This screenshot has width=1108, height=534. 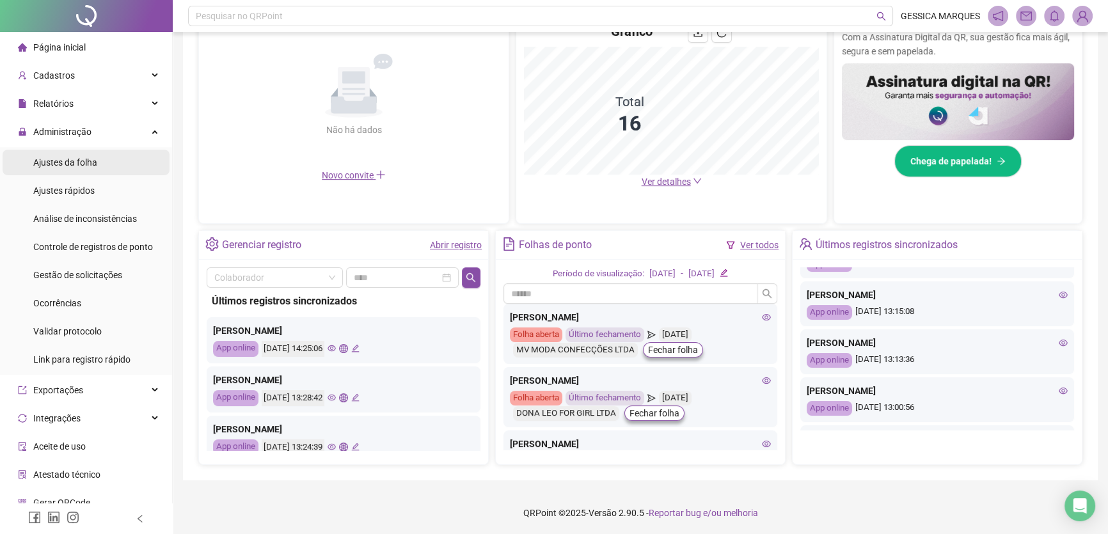 I want to click on span: team, so click(x=806, y=244).